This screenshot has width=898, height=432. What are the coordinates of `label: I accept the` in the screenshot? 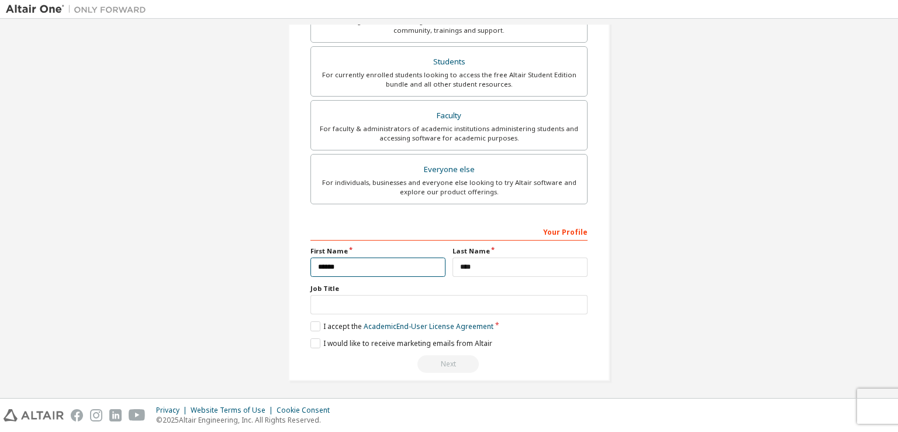 It's located at (402, 326).